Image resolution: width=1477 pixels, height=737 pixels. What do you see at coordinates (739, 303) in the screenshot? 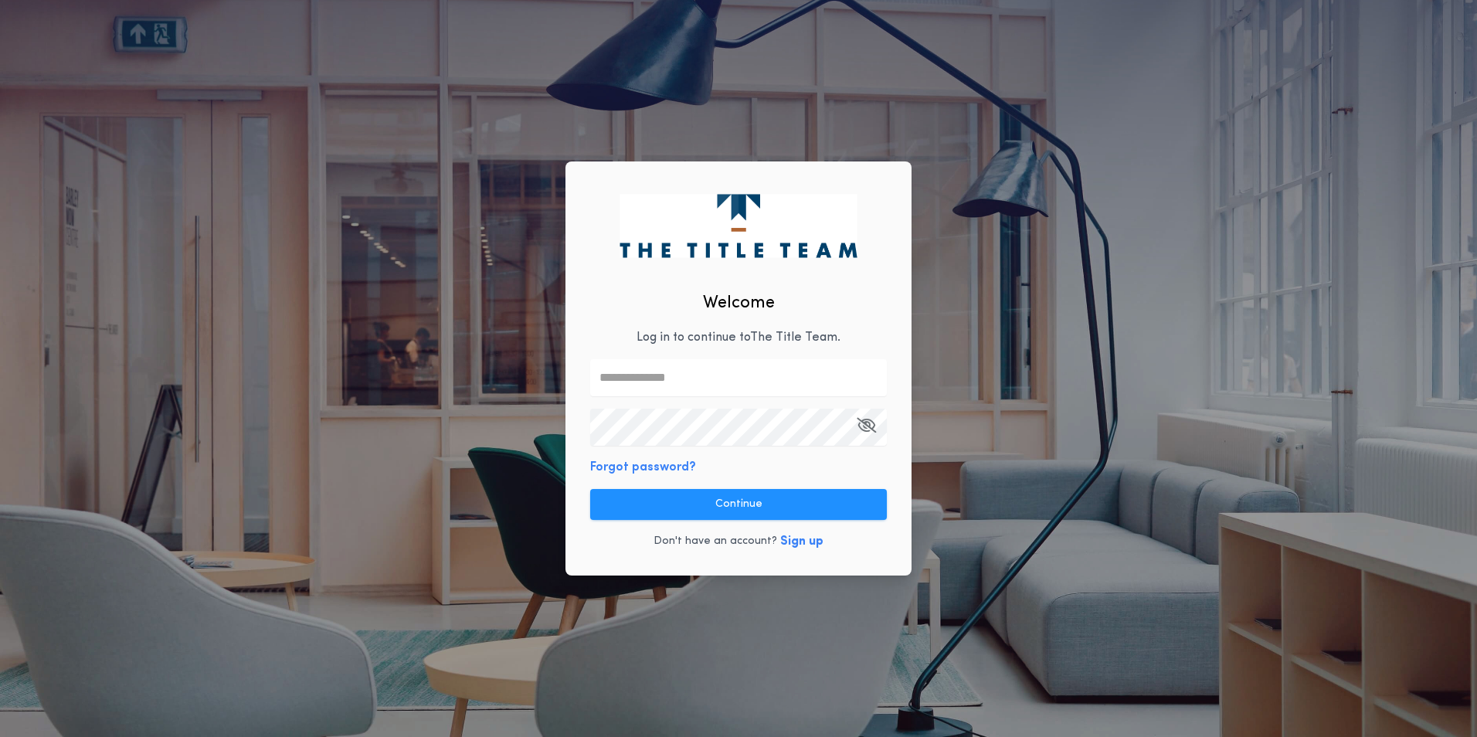
I see `h2: Welcome` at bounding box center [739, 303].